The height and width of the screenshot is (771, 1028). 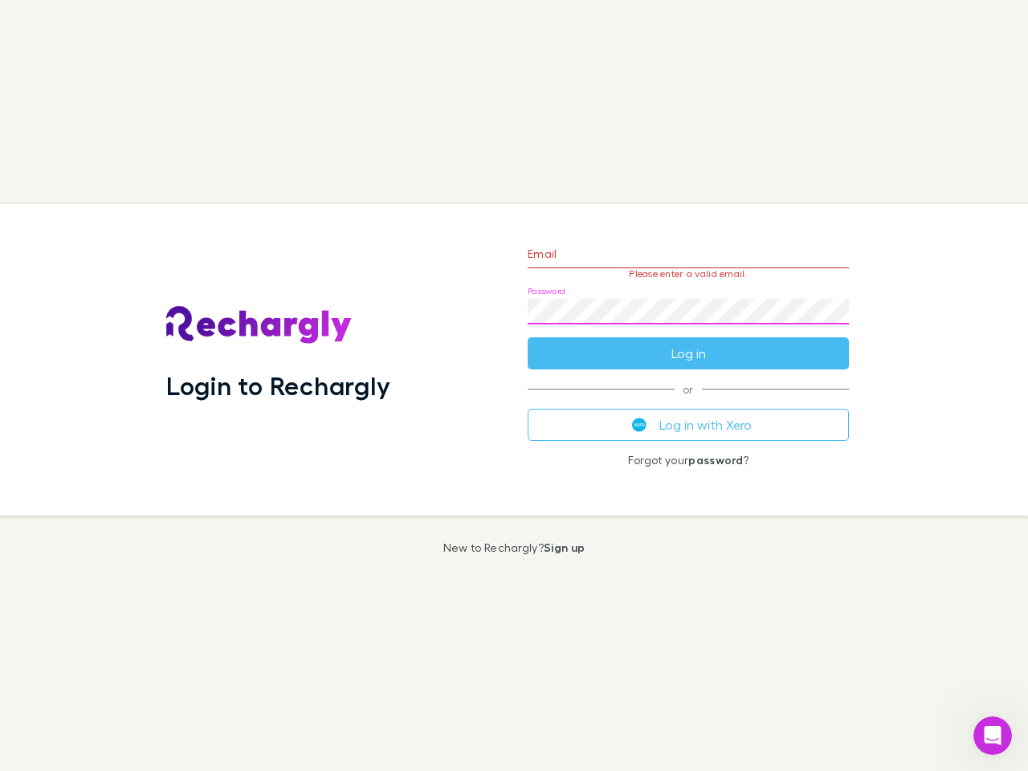 I want to click on p: Forgot your ?, so click(x=688, y=460).